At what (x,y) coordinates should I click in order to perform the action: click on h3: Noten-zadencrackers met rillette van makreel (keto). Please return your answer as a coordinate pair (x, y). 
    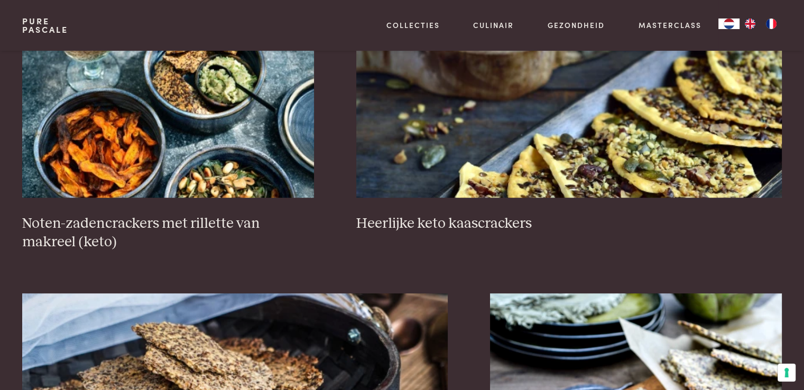
    Looking at the image, I should click on (168, 233).